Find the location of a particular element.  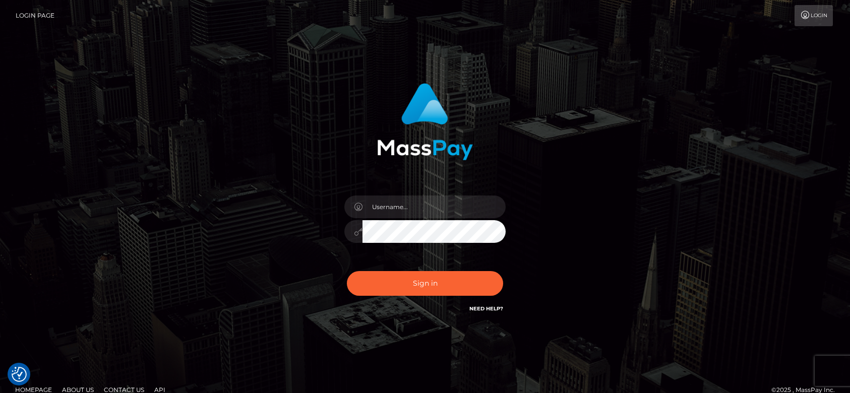

a: Login is located at coordinates (814, 16).